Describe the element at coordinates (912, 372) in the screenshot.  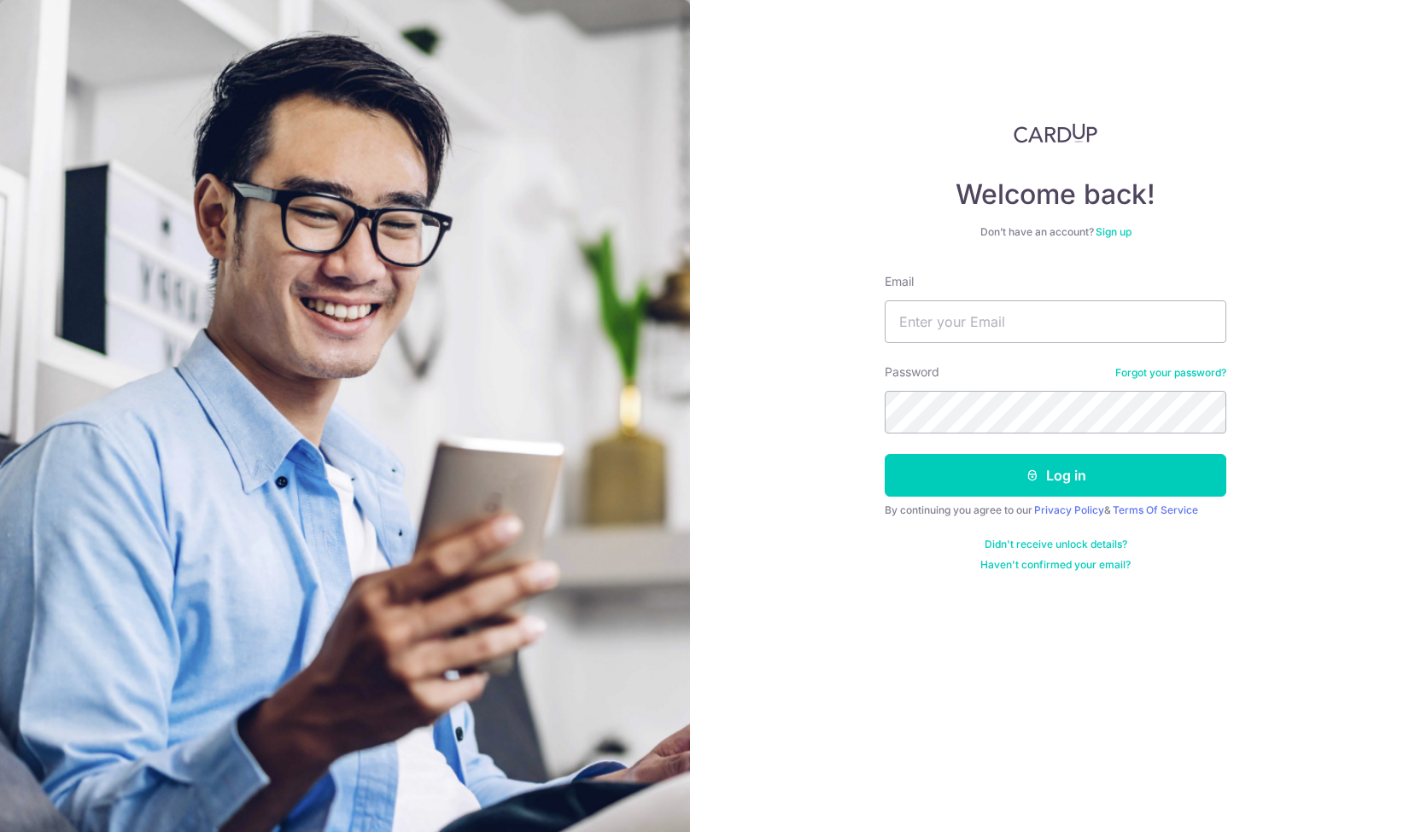
I see `label: Password` at that location.